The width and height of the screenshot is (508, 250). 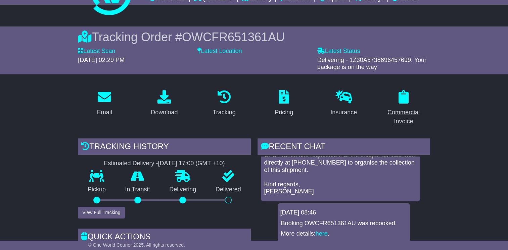 What do you see at coordinates (372, 64) in the screenshot?
I see `span: Delivering - 1Z30A5738696457699: Your package is on the way` at bounding box center [372, 64].